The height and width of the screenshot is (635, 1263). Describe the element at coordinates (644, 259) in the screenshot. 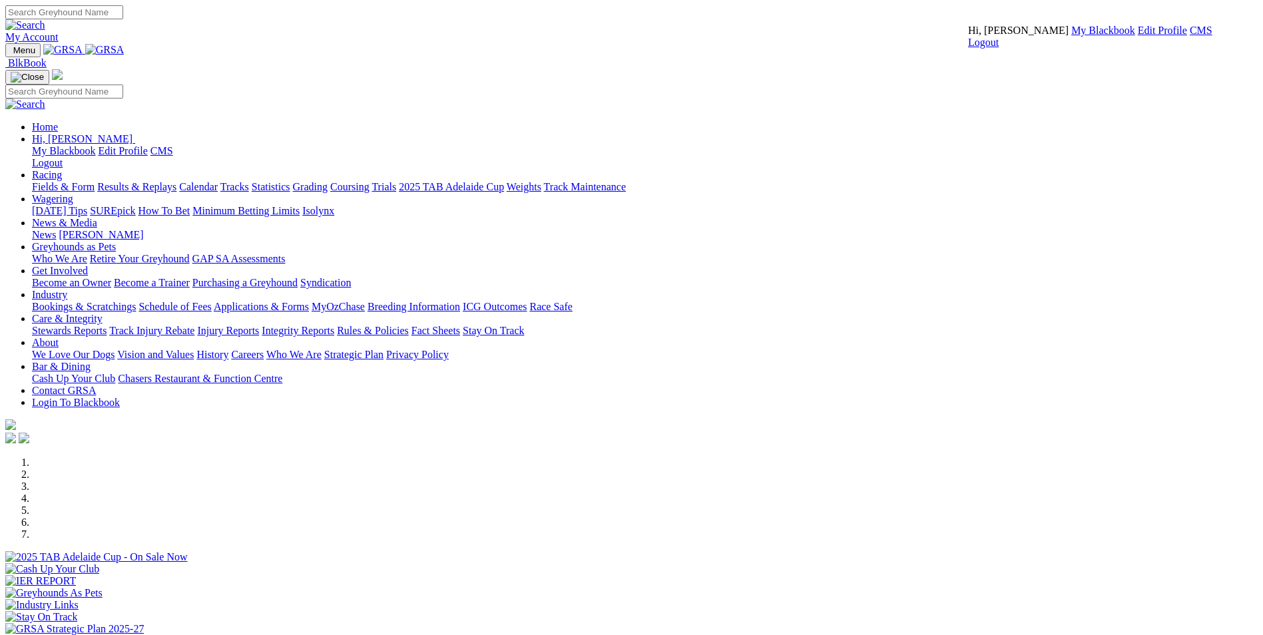

I see `div: Greyhounds as Pets` at that location.